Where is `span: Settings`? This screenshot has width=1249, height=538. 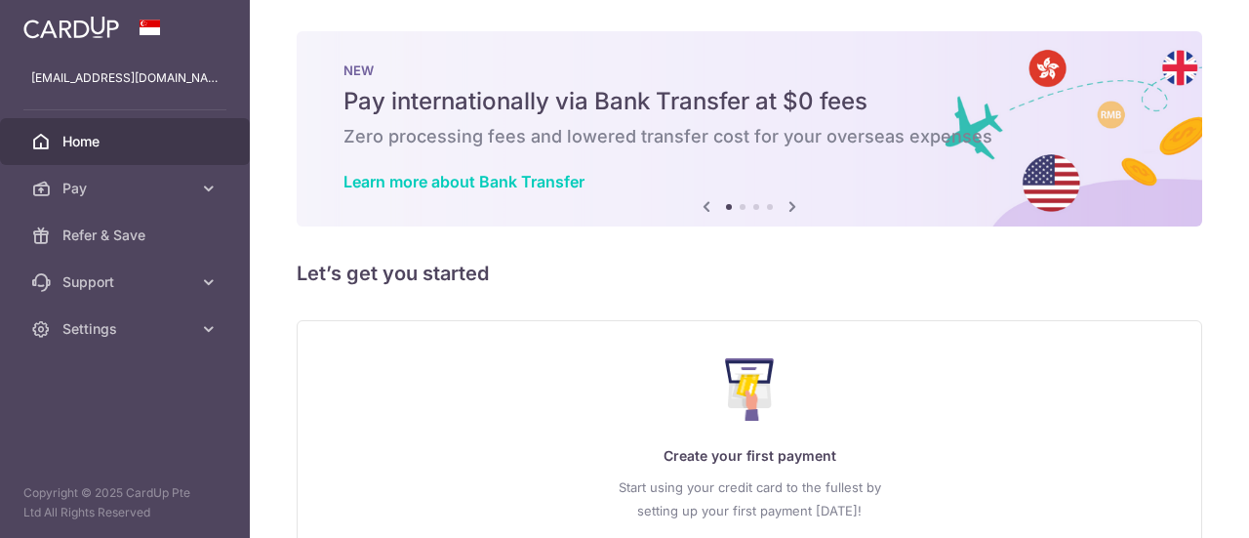 span: Settings is located at coordinates (127, 329).